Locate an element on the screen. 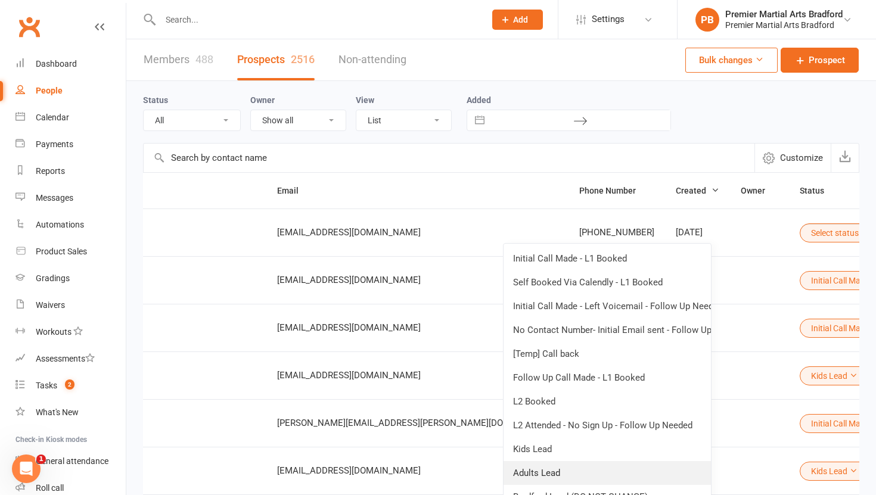 This screenshot has width=876, height=495. a: Follow Up Call Made - L1 Booked is located at coordinates (607, 378).